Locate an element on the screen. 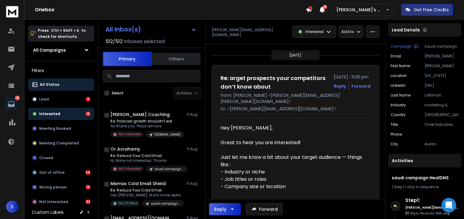 This screenshot has height=219, width=464. button: Meeting Booked is located at coordinates (61, 129).